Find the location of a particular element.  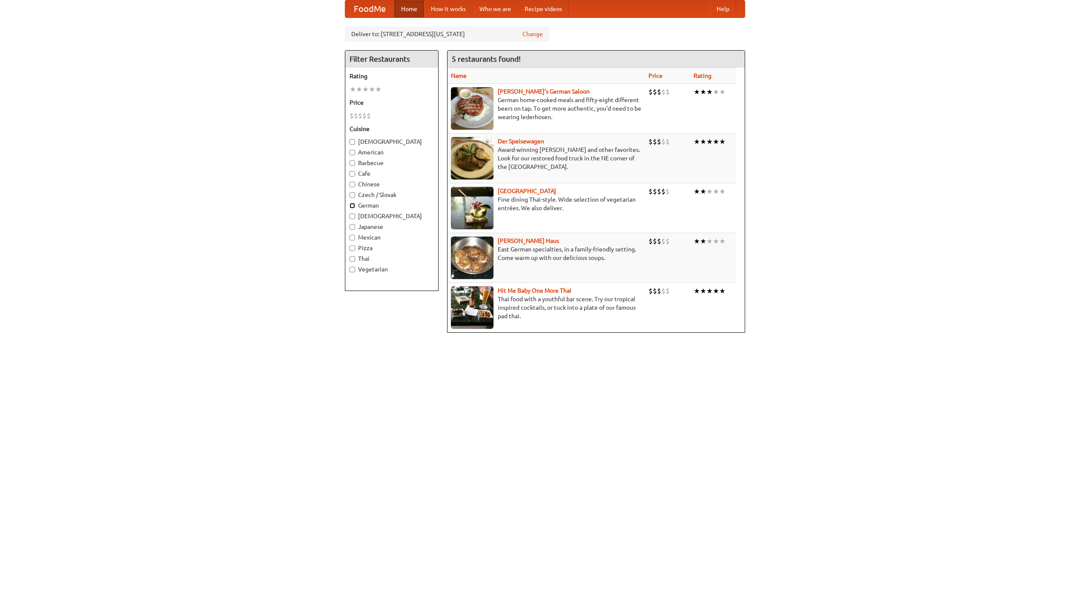

ng-pluralize: 5 restaurants found! is located at coordinates (486, 59).